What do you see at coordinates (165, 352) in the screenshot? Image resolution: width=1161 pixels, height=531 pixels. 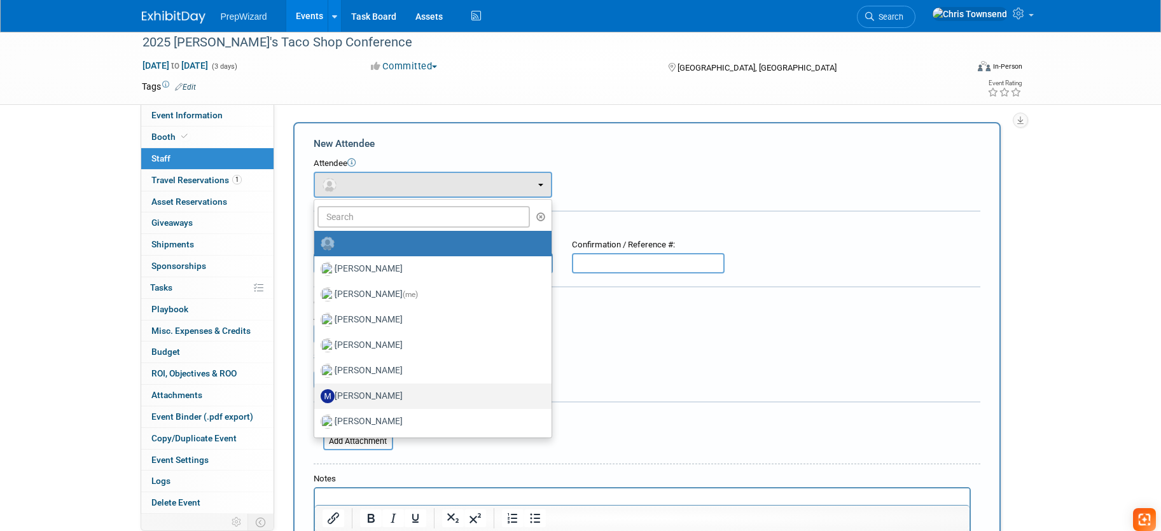 I see `span: Budget` at bounding box center [165, 352].